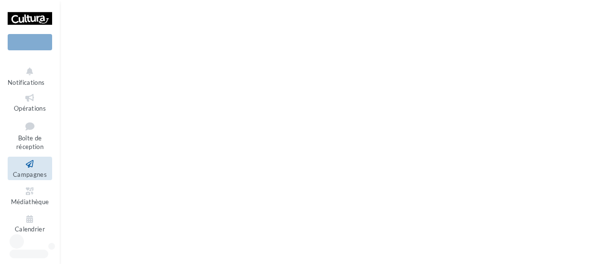 The height and width of the screenshot is (264, 612). Describe the element at coordinates (30, 174) in the screenshot. I see `span: Campagnes` at that location.